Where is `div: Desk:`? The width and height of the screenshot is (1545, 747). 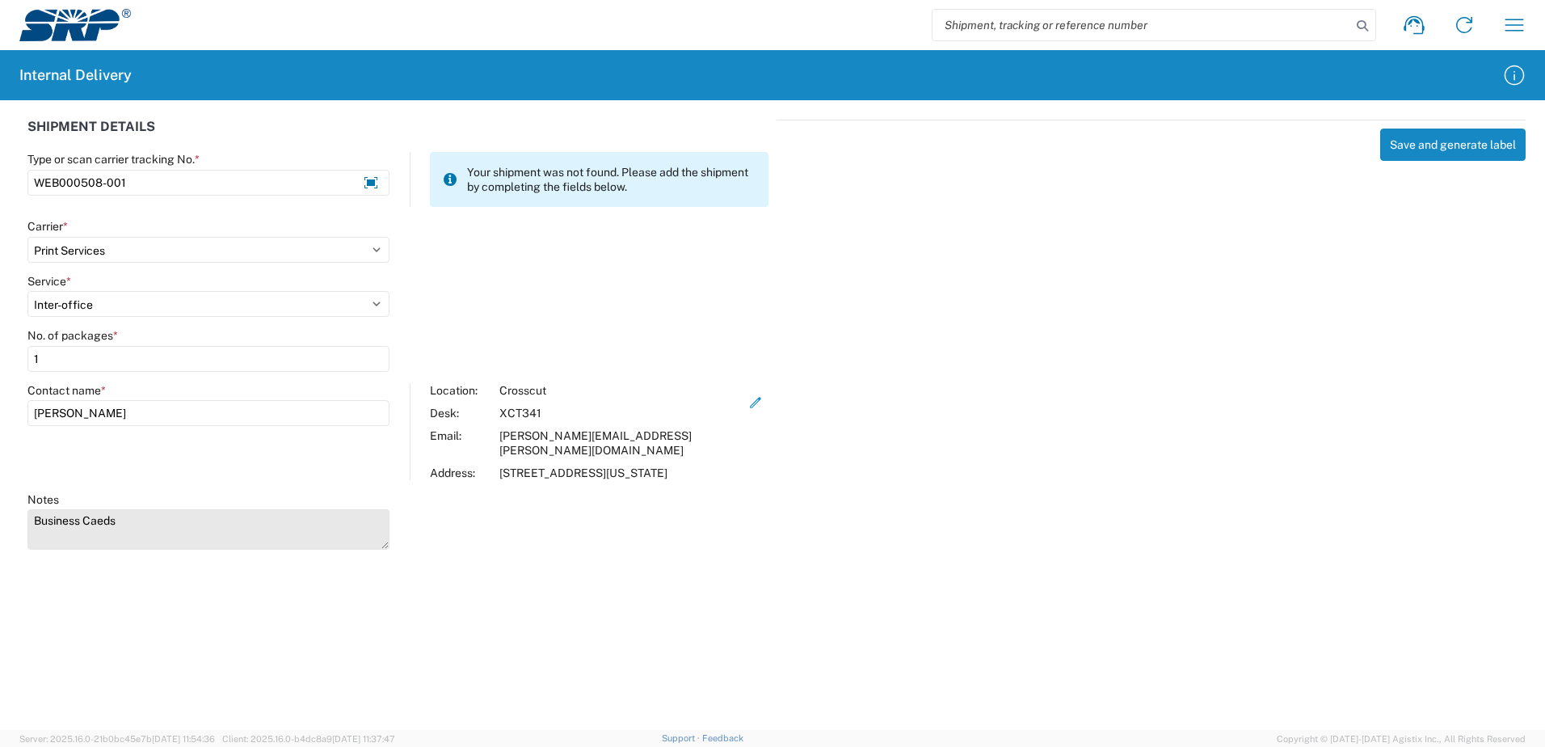 div: Desk: is located at coordinates (461, 413).